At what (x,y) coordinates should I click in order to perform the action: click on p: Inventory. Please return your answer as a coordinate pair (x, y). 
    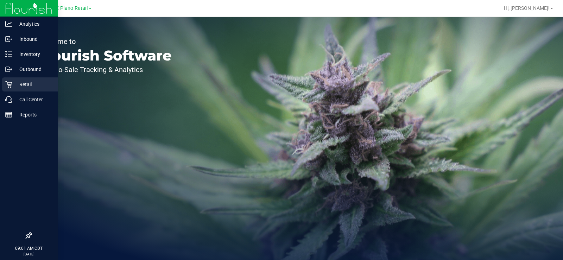
    Looking at the image, I should click on (33, 54).